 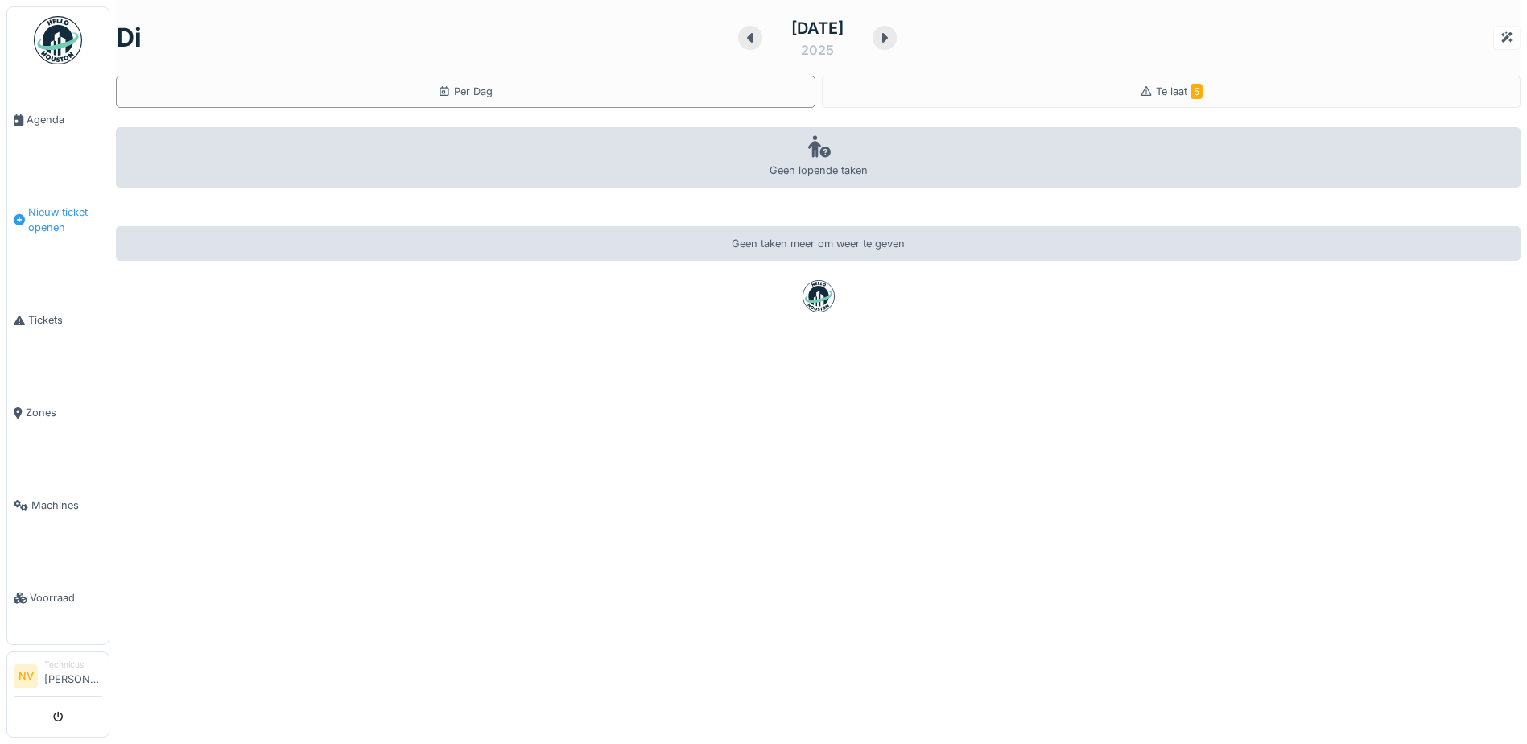 I want to click on a: Voorraad, so click(x=58, y=597).